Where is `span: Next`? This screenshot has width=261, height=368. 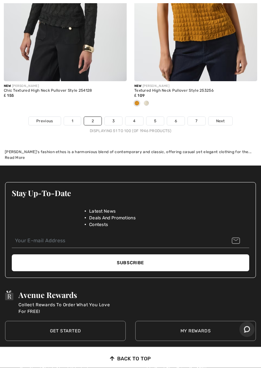
span: Next is located at coordinates (220, 121).